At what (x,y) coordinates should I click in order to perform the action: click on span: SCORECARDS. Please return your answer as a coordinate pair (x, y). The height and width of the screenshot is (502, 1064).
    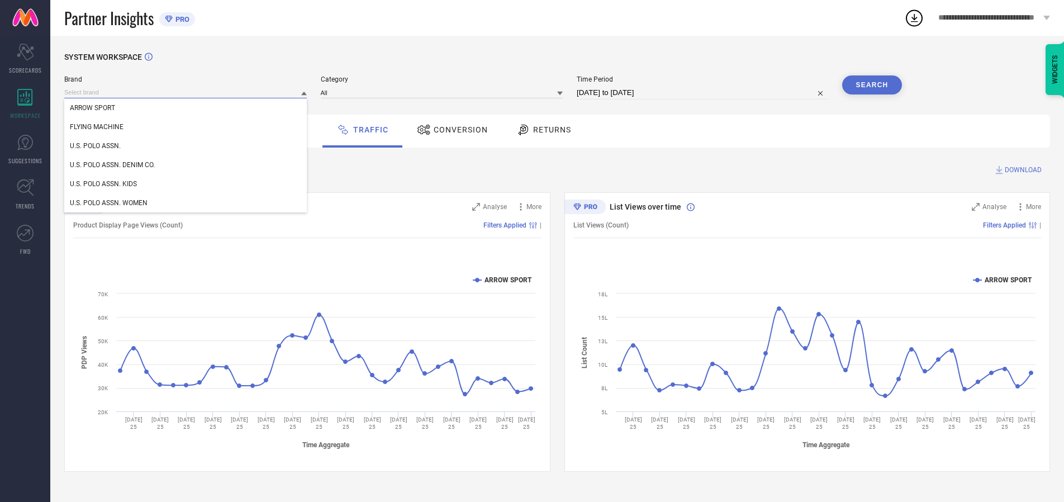
    Looking at the image, I should click on (25, 70).